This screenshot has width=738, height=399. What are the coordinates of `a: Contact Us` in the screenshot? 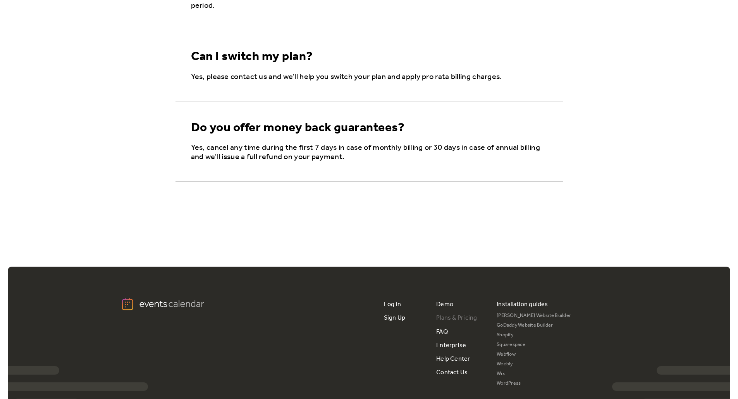 It's located at (452, 373).